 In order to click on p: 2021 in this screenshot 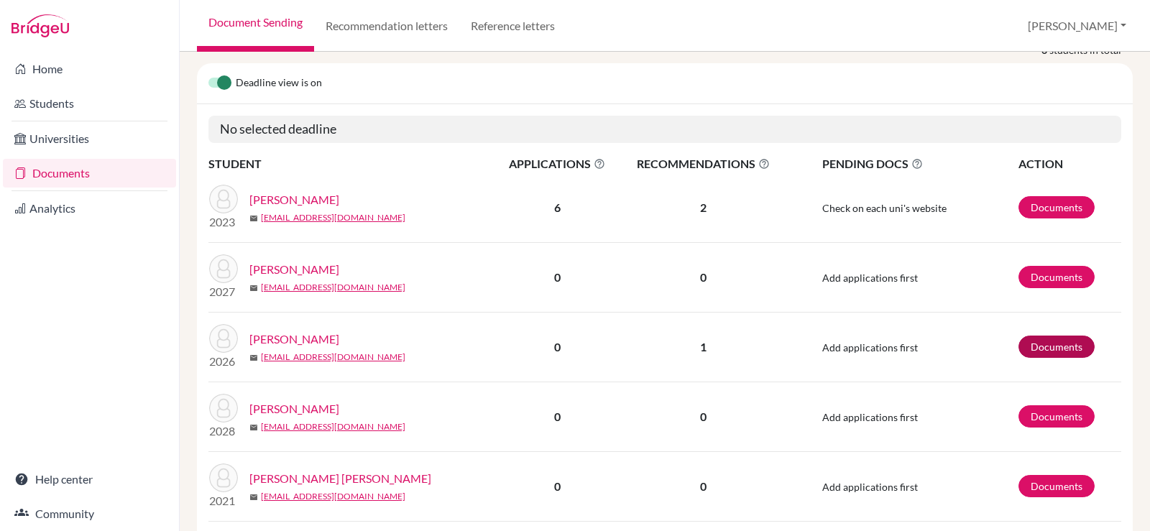, I will do `click(224, 501)`.